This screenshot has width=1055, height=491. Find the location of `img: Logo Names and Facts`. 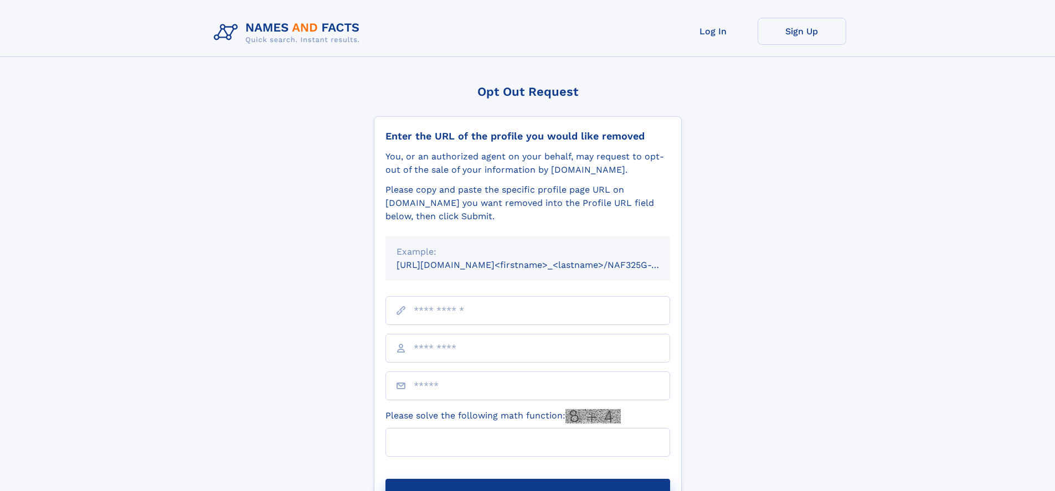

img: Logo Names and Facts is located at coordinates (289, 33).